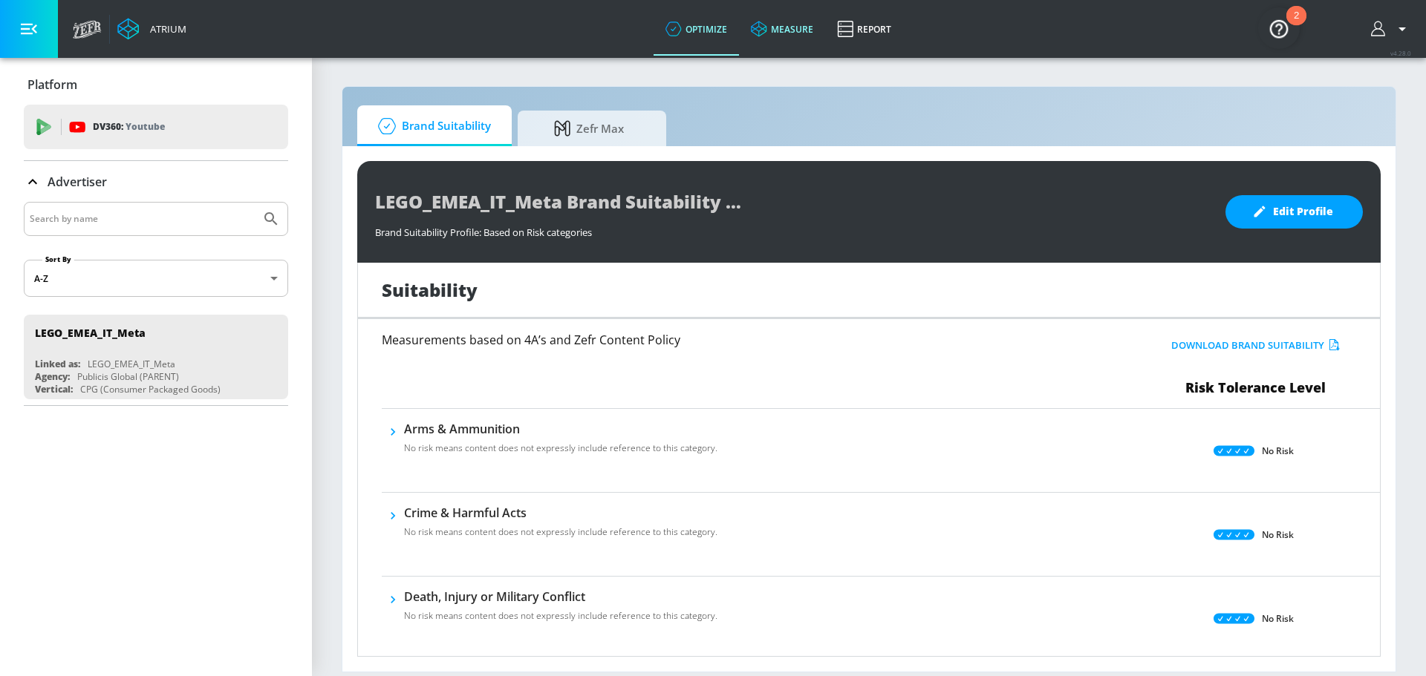  Describe the element at coordinates (1294, 212) in the screenshot. I see `span: Edit Profile` at that location.